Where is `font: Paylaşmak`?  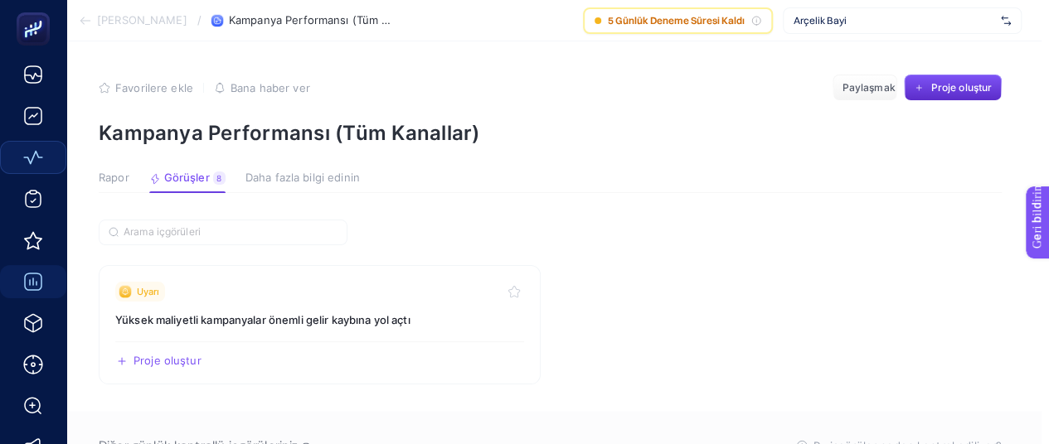 font: Paylaşmak is located at coordinates (868, 87).